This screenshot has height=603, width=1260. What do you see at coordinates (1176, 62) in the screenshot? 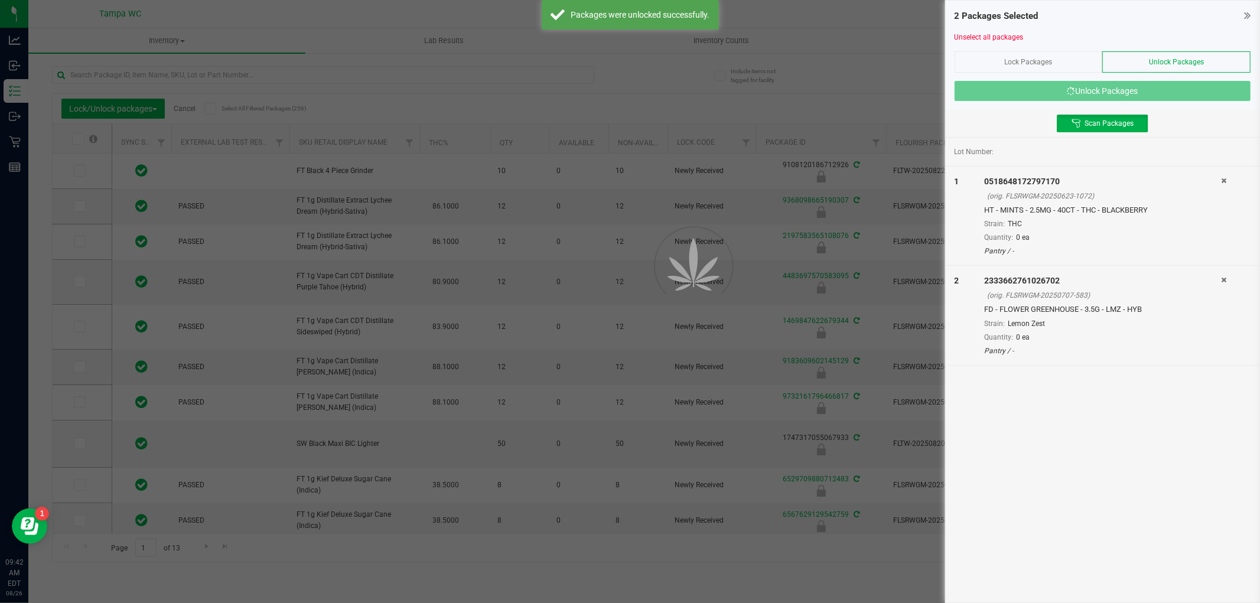
I see `span: Unlock Packages` at bounding box center [1176, 62].